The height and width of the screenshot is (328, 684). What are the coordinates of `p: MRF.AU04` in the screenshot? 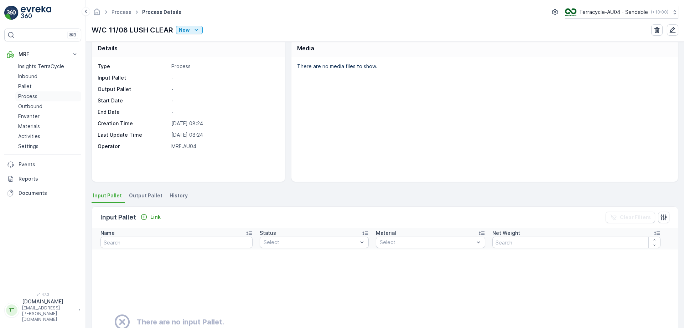 It's located at (225, 146).